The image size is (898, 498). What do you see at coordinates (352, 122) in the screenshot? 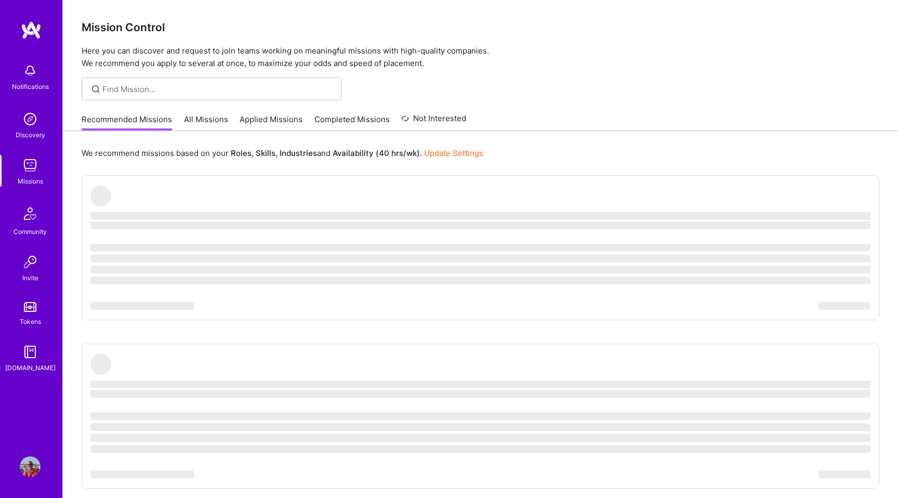
I see `a: Completed Missions` at bounding box center [352, 122].